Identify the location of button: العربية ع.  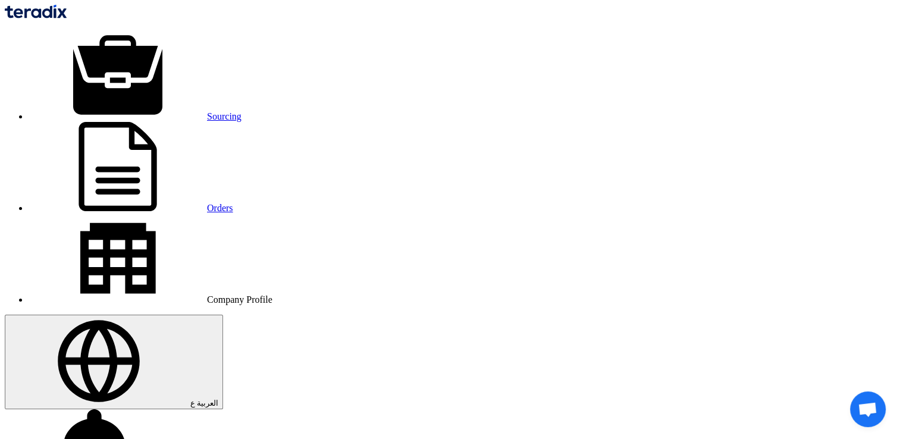
(114, 362).